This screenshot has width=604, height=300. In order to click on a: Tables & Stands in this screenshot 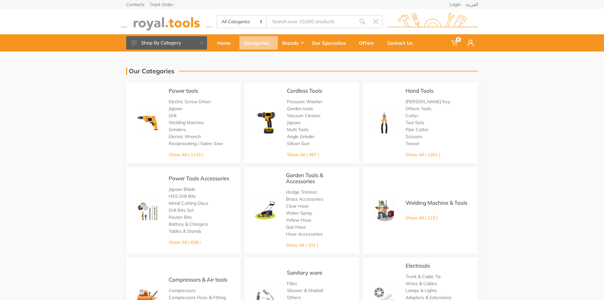, I will do `click(185, 231)`.